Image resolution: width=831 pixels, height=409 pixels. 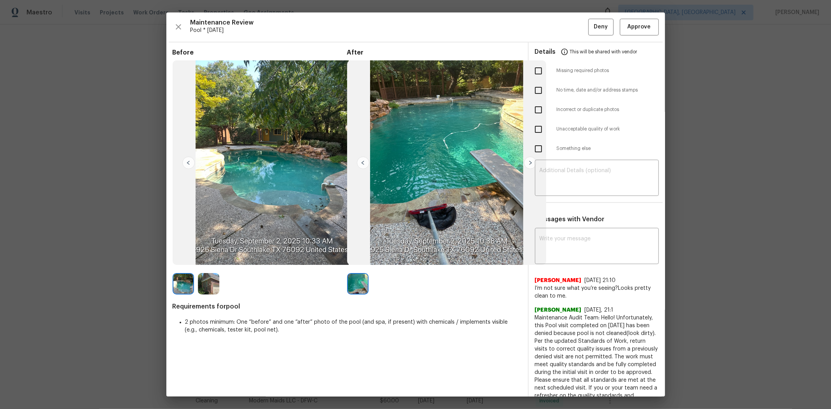 What do you see at coordinates (608, 71) in the screenshot?
I see `span: Missing required photos` at bounding box center [608, 71].